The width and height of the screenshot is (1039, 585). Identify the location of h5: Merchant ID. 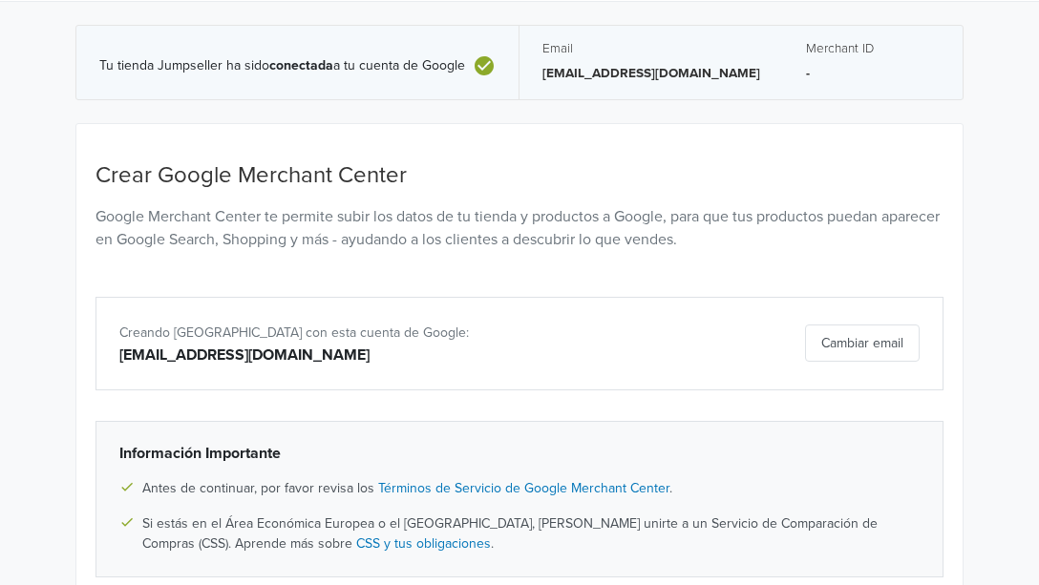
(873, 49).